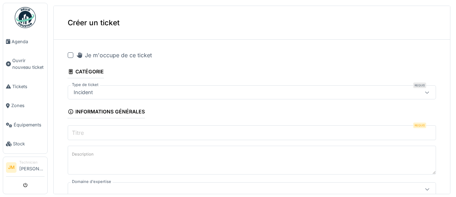 The image size is (456, 197). Describe the element at coordinates (114, 55) in the screenshot. I see `div: Je m'occupe de ce ticket` at that location.